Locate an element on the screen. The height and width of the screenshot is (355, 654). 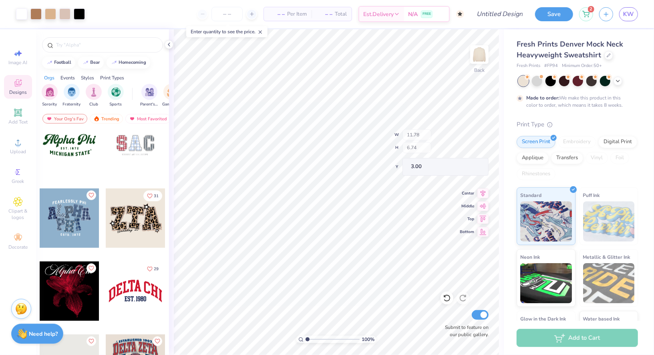
span: Puff Ink is located at coordinates (592, 195).